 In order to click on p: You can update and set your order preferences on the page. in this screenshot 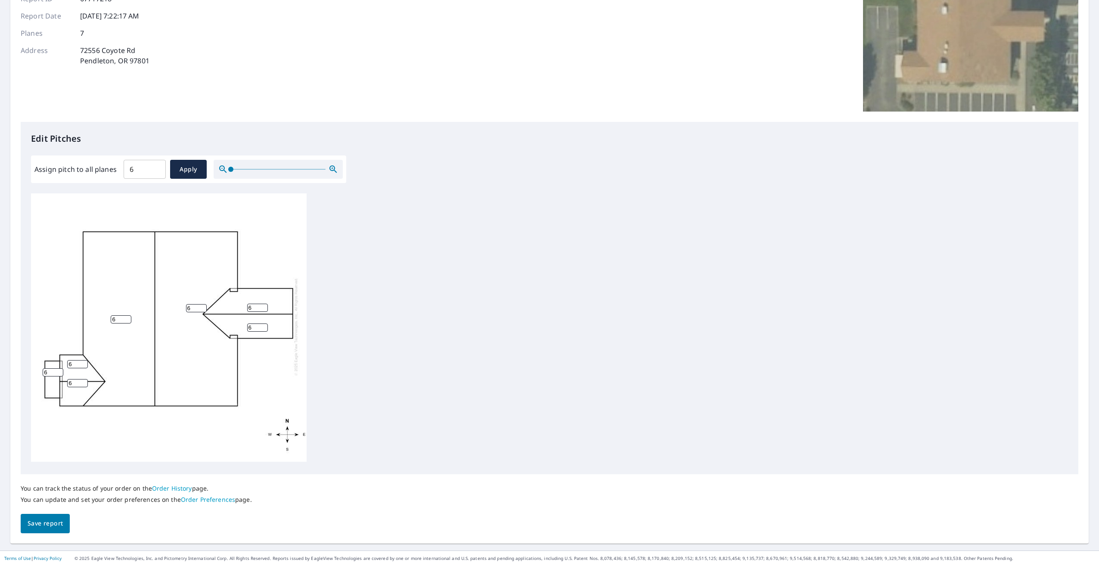, I will do `click(136, 499)`.